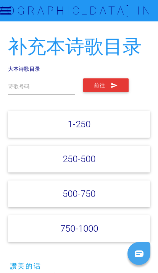 The width and height of the screenshot is (158, 273). I want to click on h2: 补充本诗歌目录, so click(79, 47).